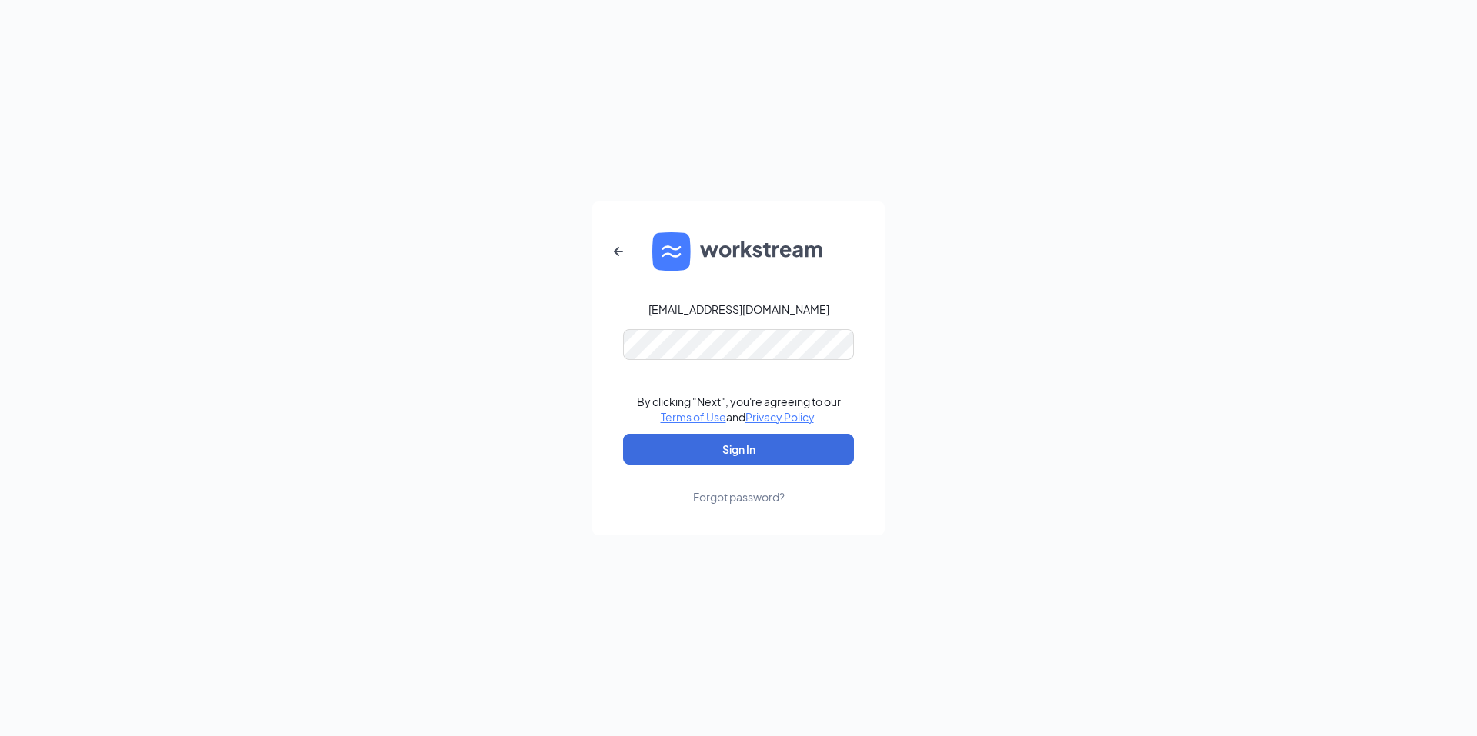  What do you see at coordinates (739, 485) in the screenshot?
I see `a: Forgot password?` at bounding box center [739, 485].